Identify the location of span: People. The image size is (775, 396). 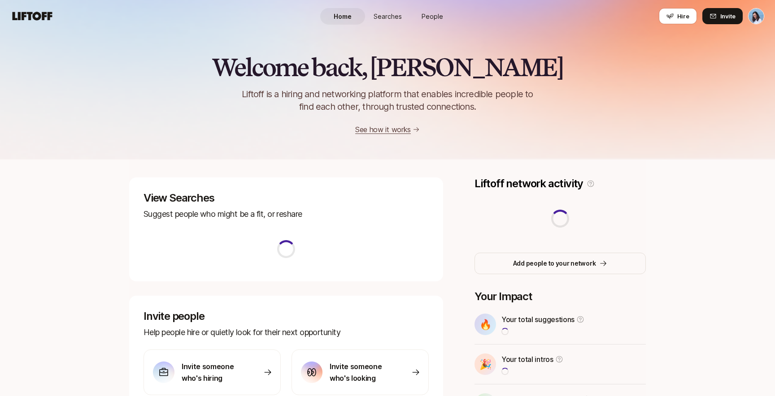
(432, 16).